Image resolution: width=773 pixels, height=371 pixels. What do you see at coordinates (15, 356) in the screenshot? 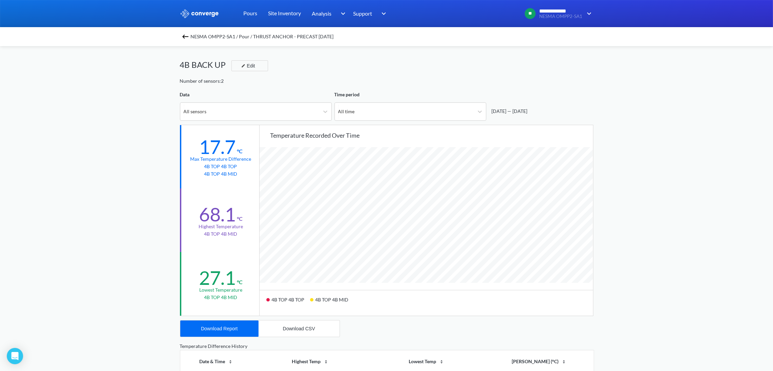
I see `div: Open Intercom Messenger` at bounding box center [15, 356].